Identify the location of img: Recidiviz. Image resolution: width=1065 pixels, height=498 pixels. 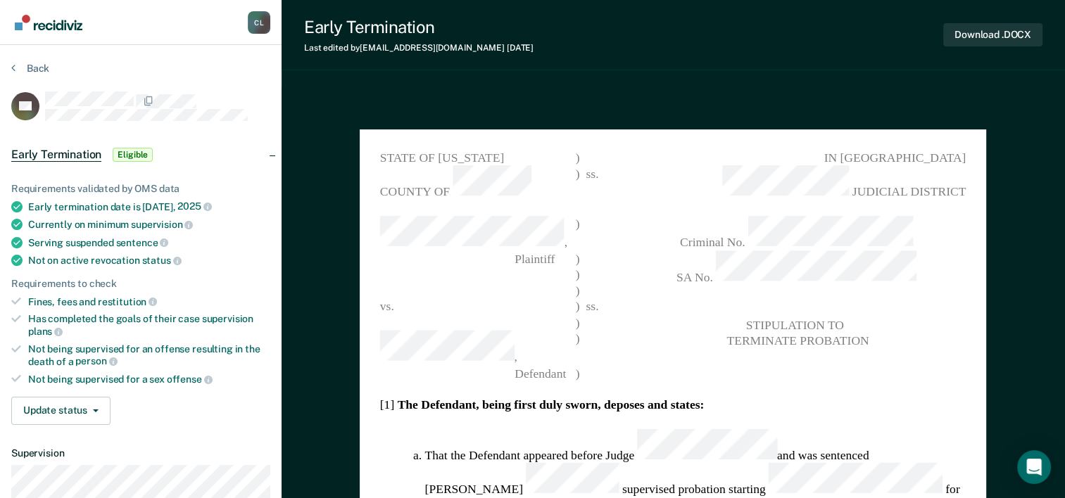
(49, 23).